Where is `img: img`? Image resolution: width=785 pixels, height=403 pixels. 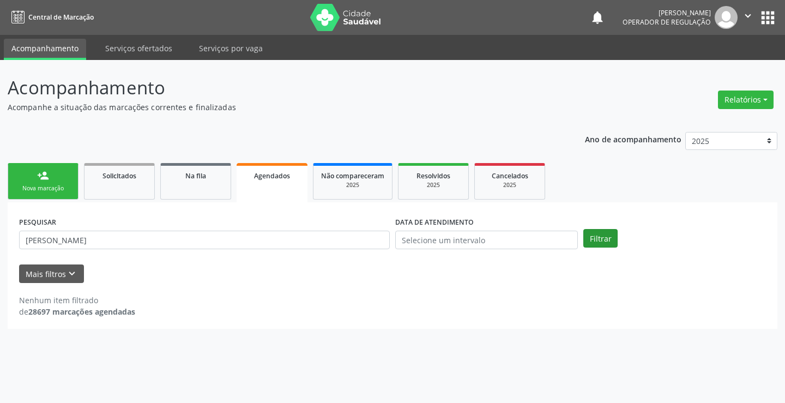 img: img is located at coordinates (726, 17).